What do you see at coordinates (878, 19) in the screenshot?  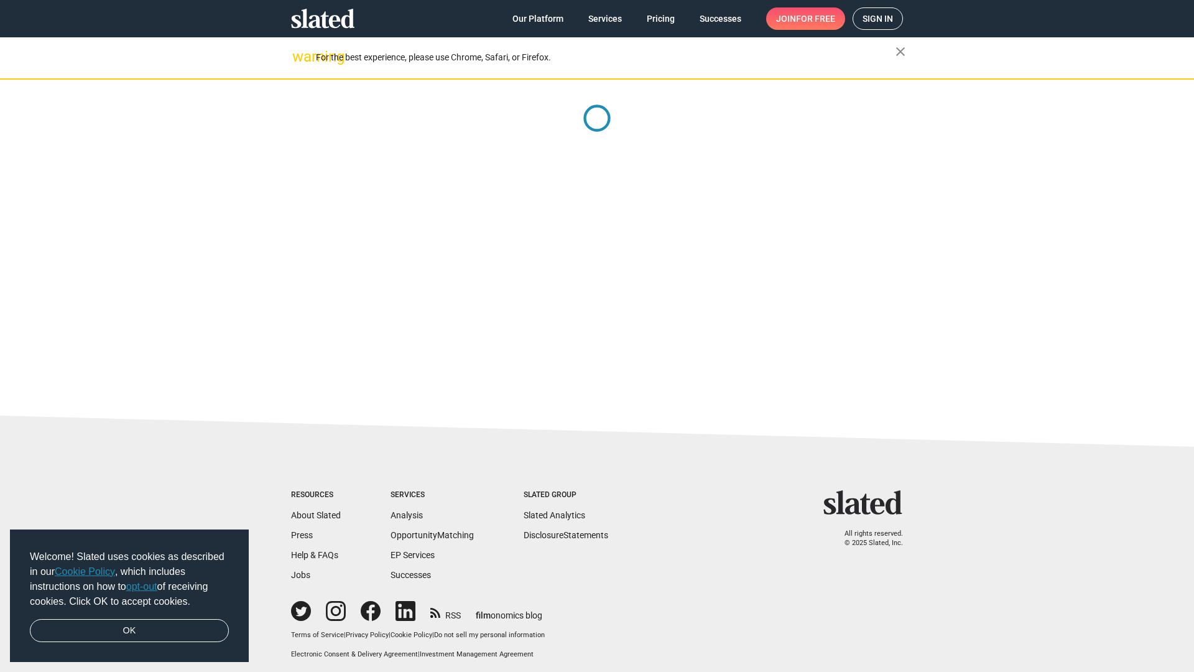 I see `span: Sign in` at bounding box center [878, 19].